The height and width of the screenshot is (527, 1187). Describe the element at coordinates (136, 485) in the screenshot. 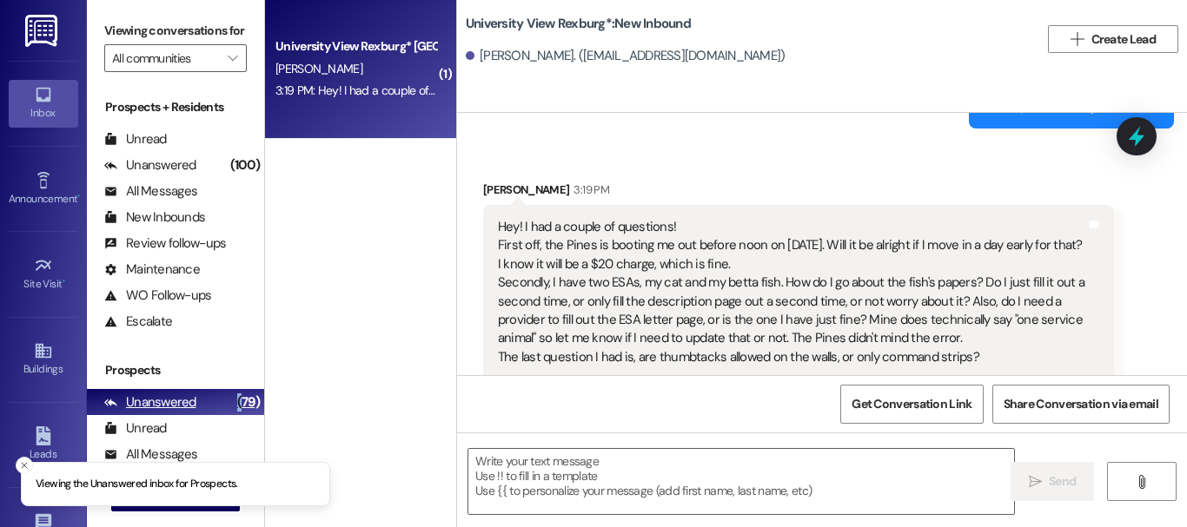

I see `p: Viewing the Unanswered inbox for Prospects.` at that location.